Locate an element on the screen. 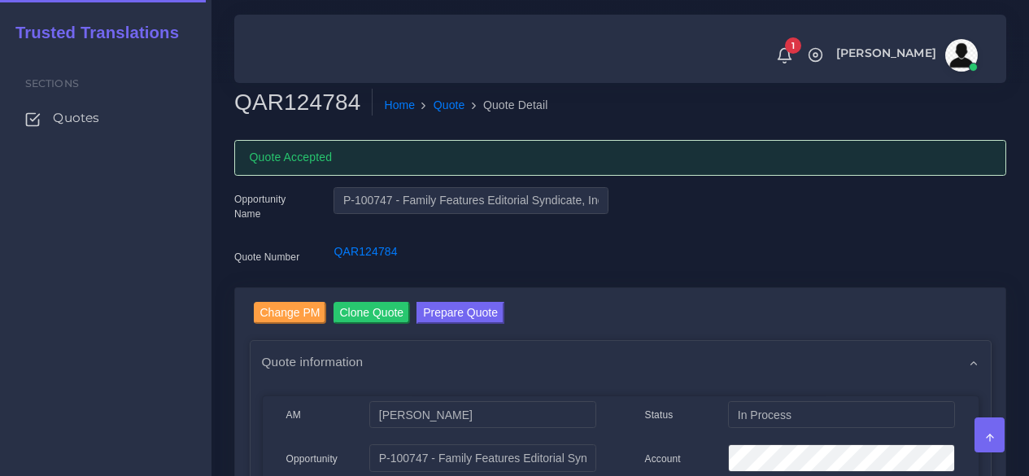 The height and width of the screenshot is (476, 1029). span: Quotes is located at coordinates (76, 118).